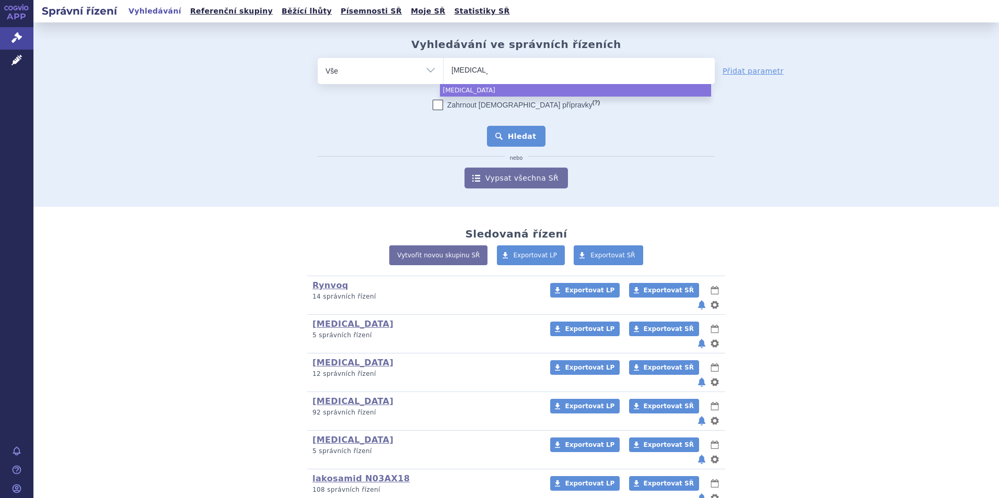 Image resolution: width=999 pixels, height=498 pixels. Describe the element at coordinates (231, 11) in the screenshot. I see `a: Referenční skupiny` at that location.